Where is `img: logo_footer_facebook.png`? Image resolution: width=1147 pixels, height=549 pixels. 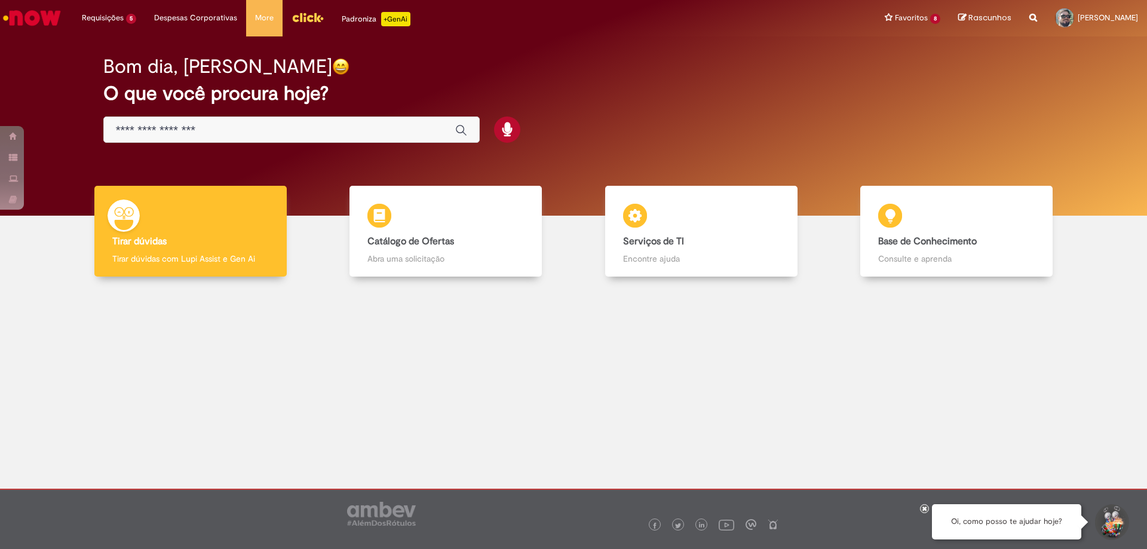 img: logo_footer_facebook.png is located at coordinates (655, 526).